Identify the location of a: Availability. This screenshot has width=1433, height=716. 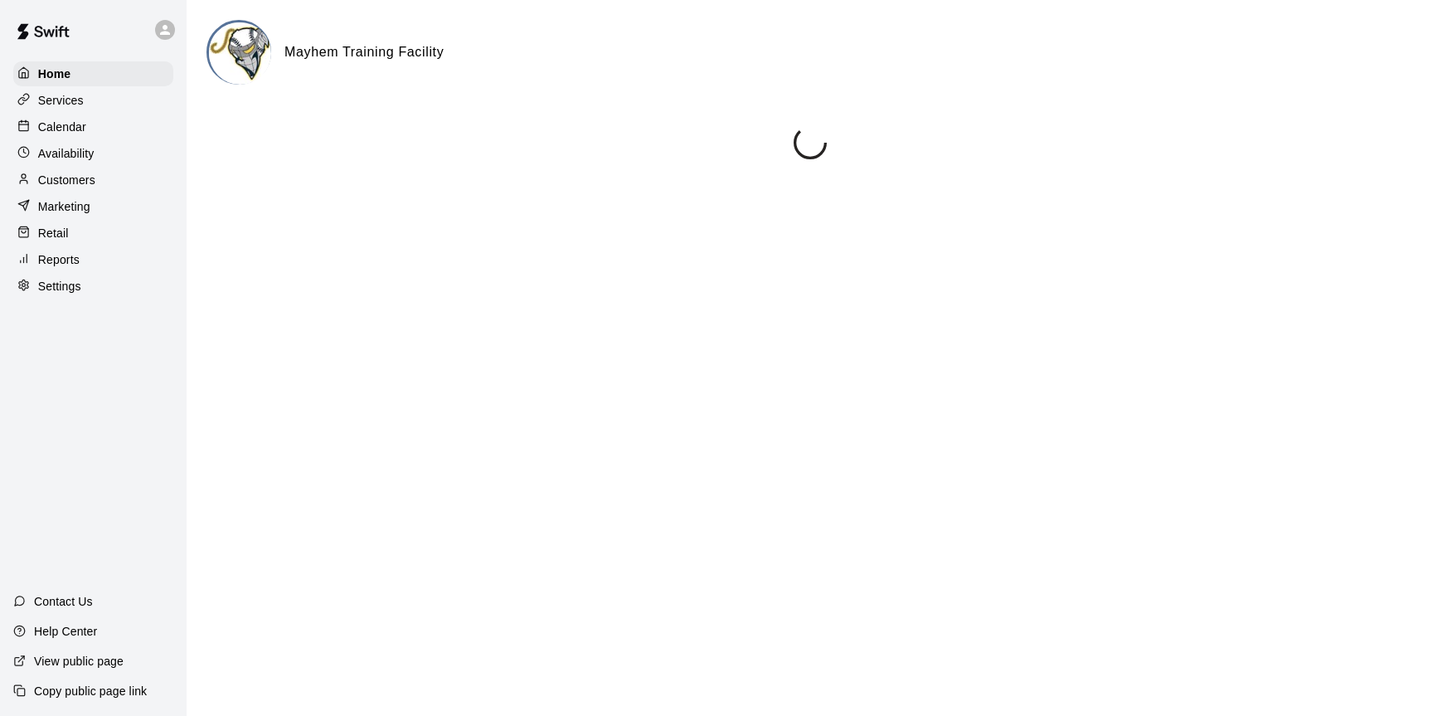
(93, 153).